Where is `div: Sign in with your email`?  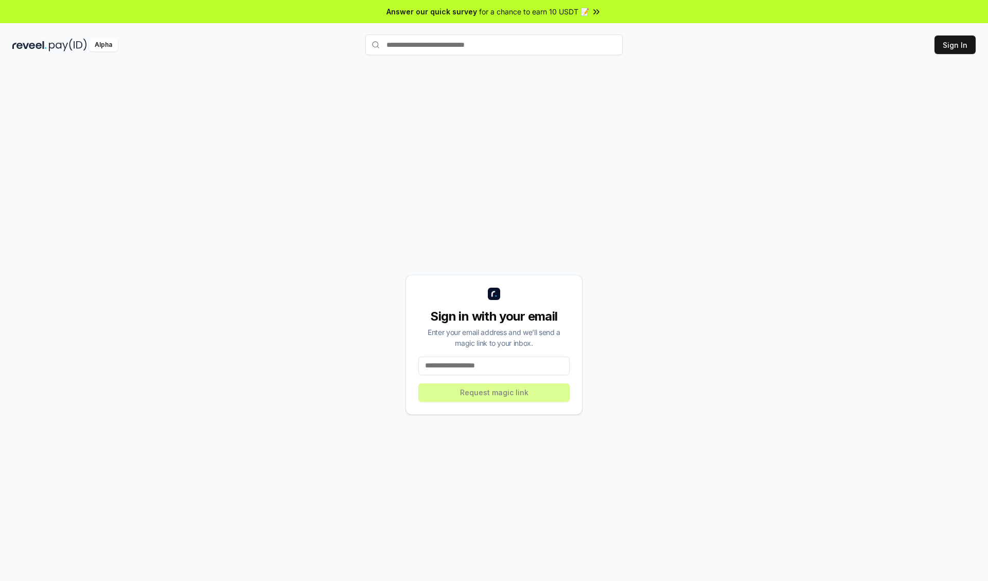 div: Sign in with your email is located at coordinates (494, 316).